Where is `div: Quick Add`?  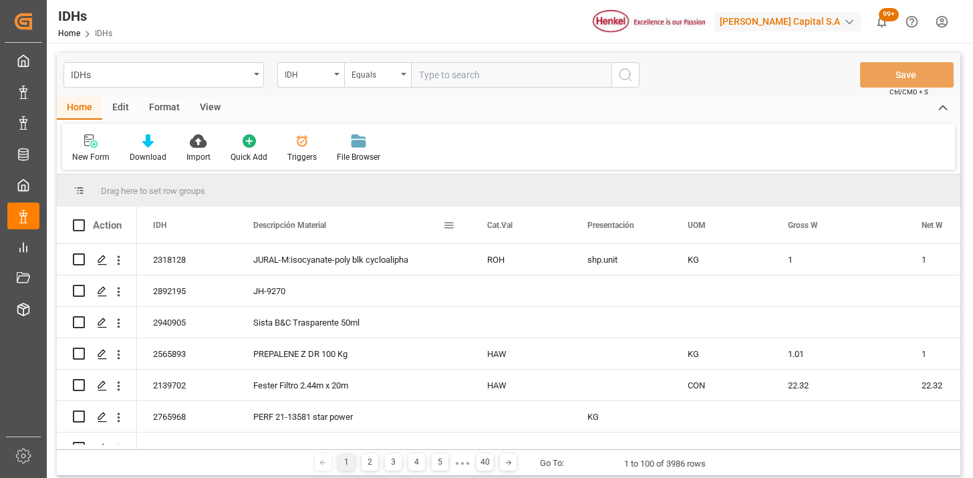 div: Quick Add is located at coordinates (249, 157).